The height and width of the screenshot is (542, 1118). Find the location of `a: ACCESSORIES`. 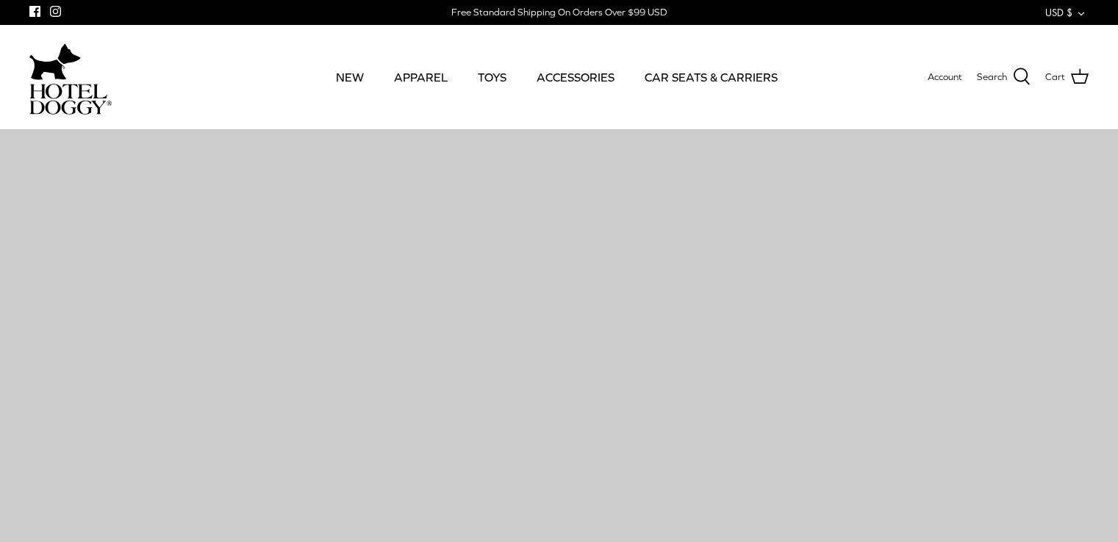

a: ACCESSORIES is located at coordinates (575, 77).